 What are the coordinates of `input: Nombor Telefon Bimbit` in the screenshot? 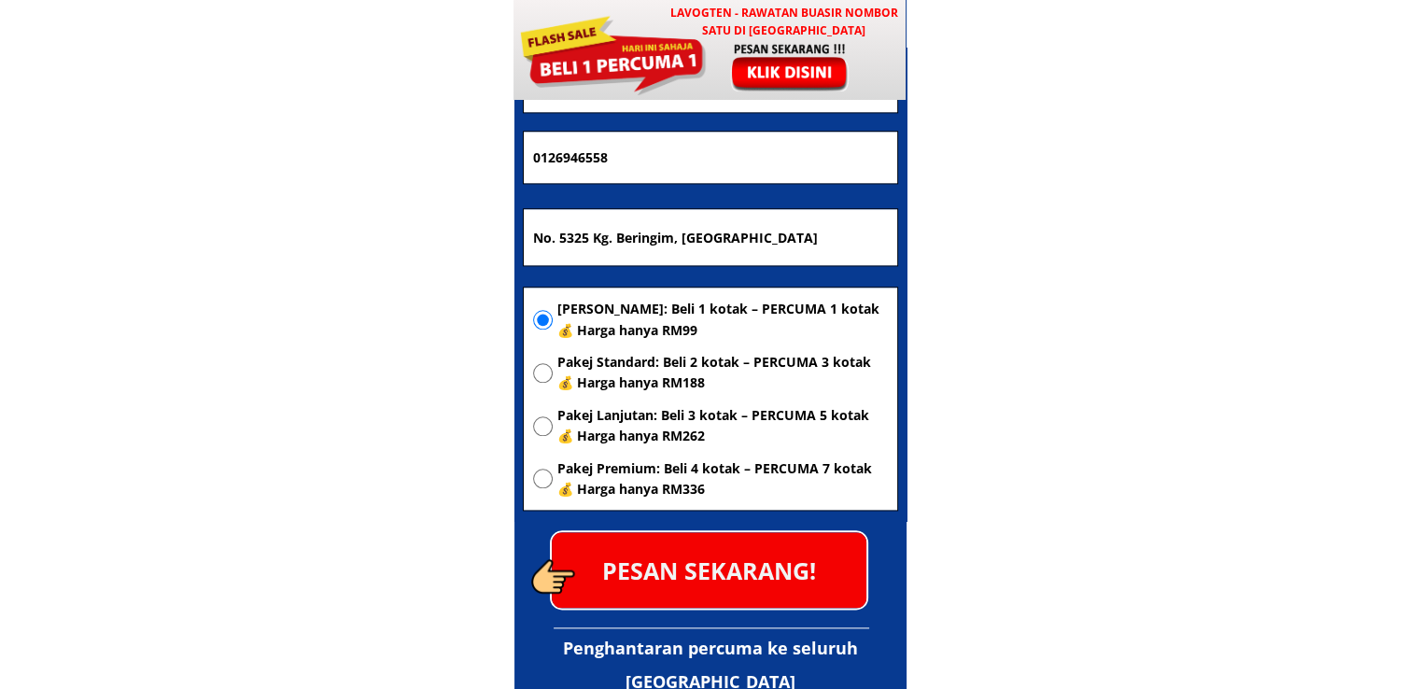 It's located at (710, 158).